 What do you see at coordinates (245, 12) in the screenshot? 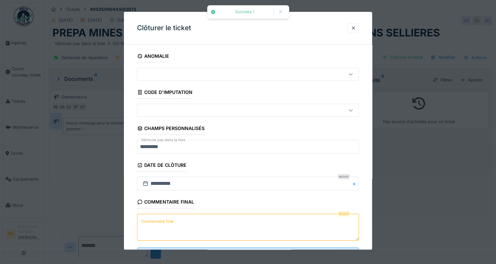
I see `div: Success !` at bounding box center [245, 12].